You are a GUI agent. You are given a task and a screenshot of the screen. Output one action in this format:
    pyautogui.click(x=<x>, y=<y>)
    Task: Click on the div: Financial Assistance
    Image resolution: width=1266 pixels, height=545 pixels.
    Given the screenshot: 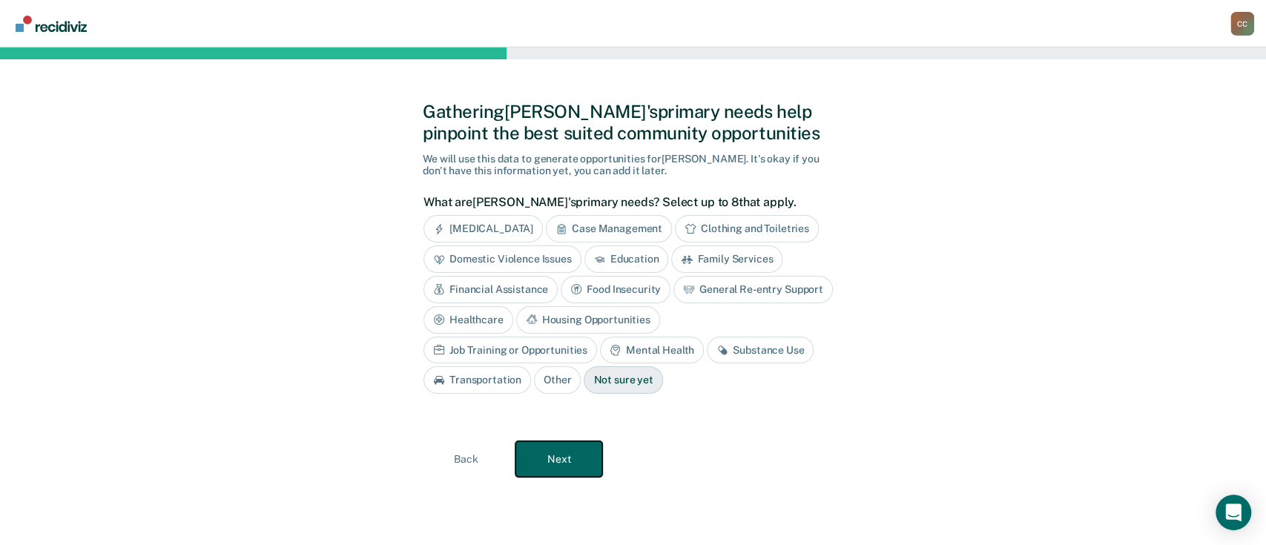 What is the action you would take?
    pyautogui.click(x=490, y=289)
    